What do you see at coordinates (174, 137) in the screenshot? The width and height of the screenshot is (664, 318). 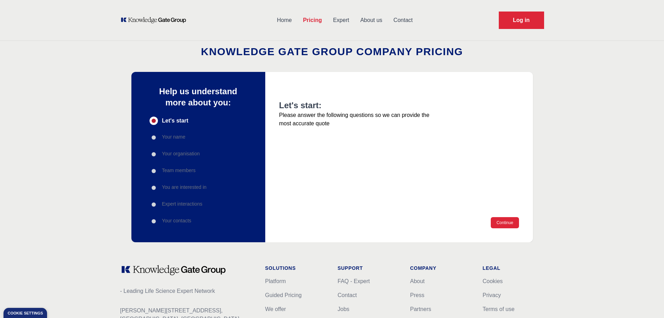 I see `p: Your name` at bounding box center [174, 137].